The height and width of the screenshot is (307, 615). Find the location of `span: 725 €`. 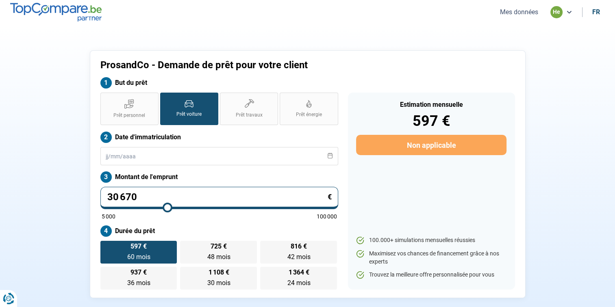

span: 725 € is located at coordinates (219, 247).